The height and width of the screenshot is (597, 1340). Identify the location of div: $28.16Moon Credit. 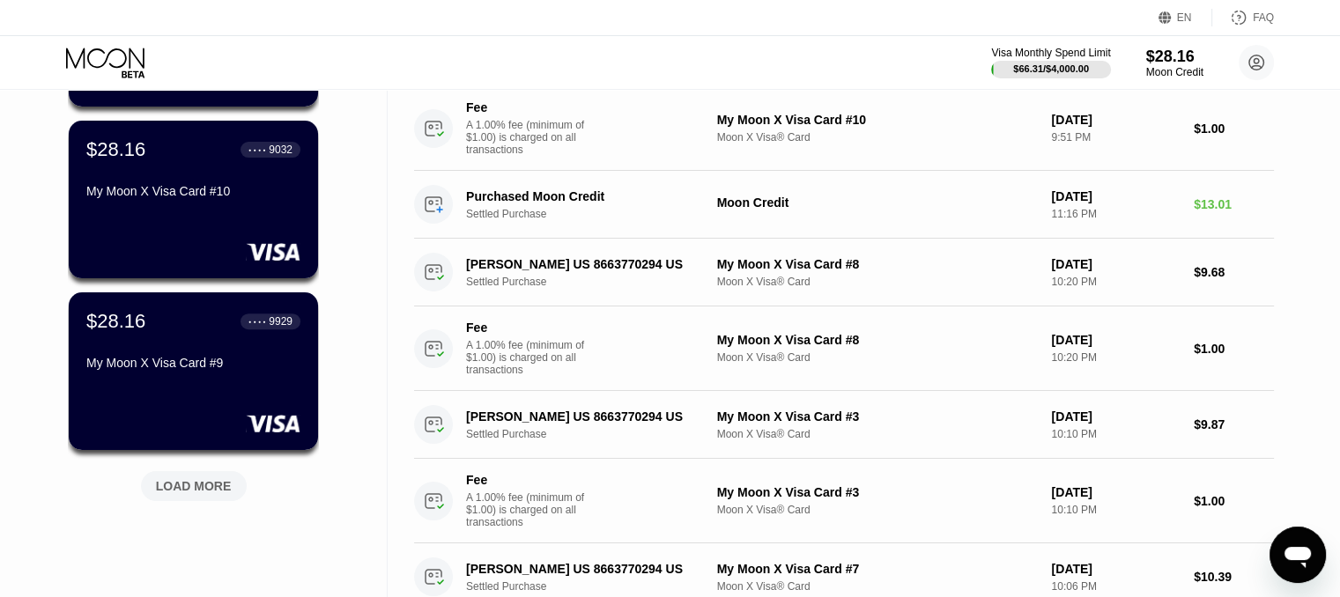
(1175, 63).